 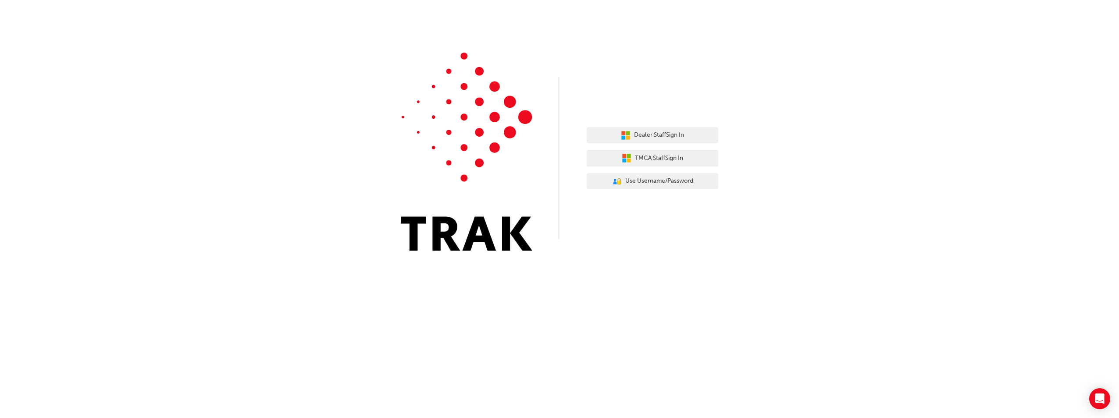 What do you see at coordinates (659, 181) in the screenshot?
I see `span: Use Username/Password` at bounding box center [659, 181].